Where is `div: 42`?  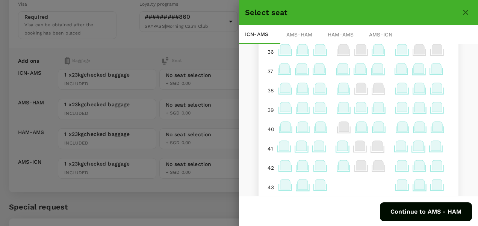
div: 42 is located at coordinates (271, 168).